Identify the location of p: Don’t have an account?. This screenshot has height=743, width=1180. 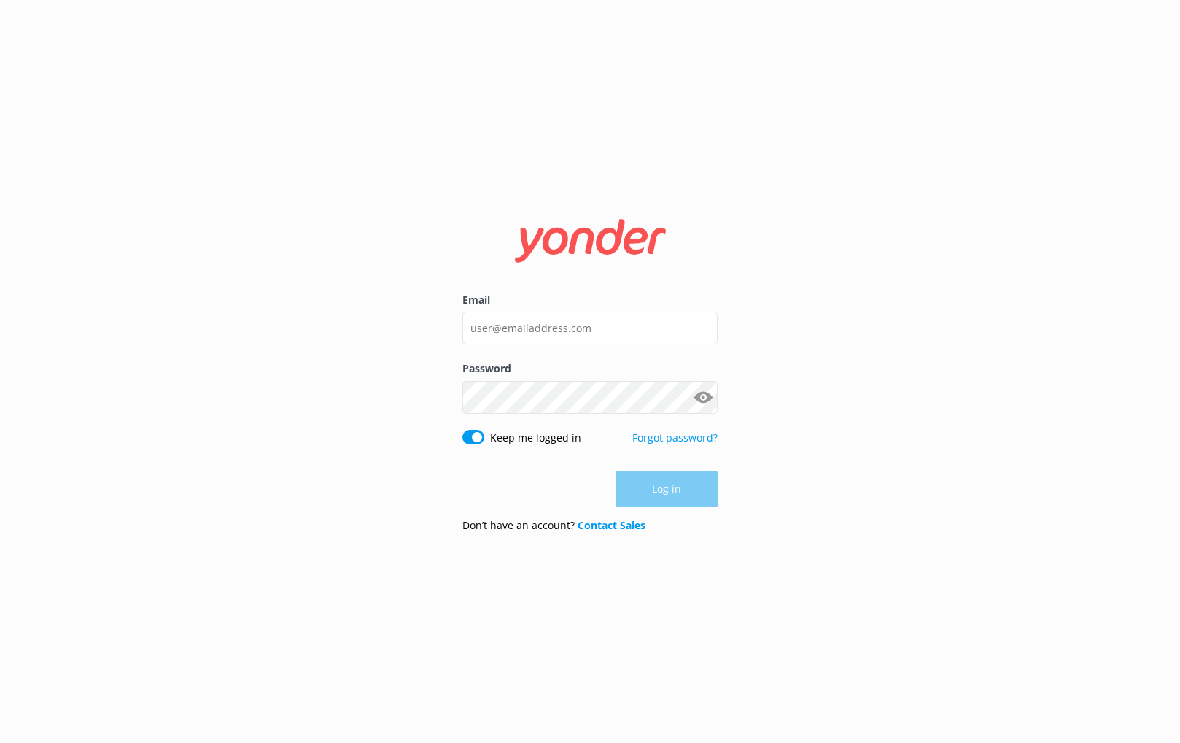
(554, 525).